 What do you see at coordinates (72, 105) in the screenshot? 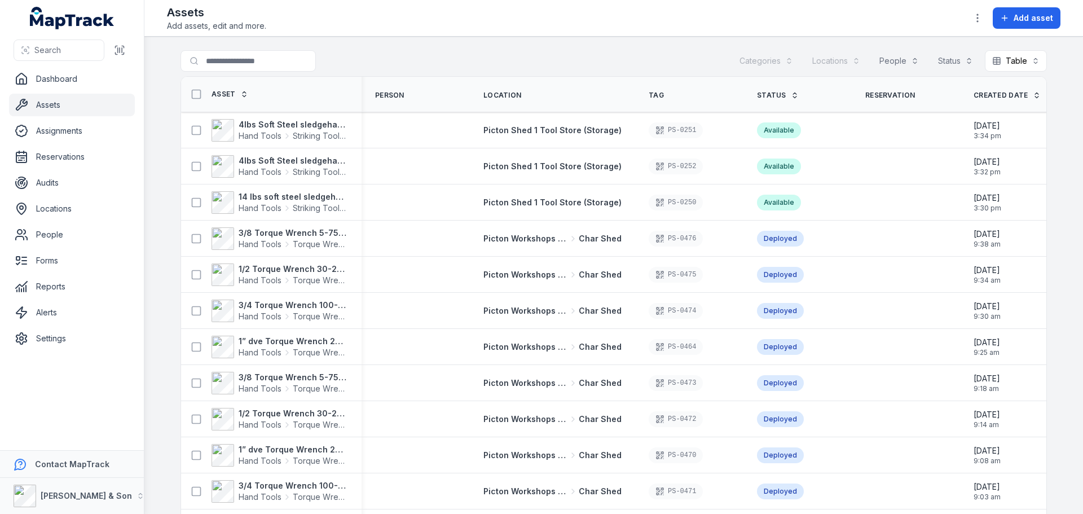
I see `a: Assets` at bounding box center [72, 105].